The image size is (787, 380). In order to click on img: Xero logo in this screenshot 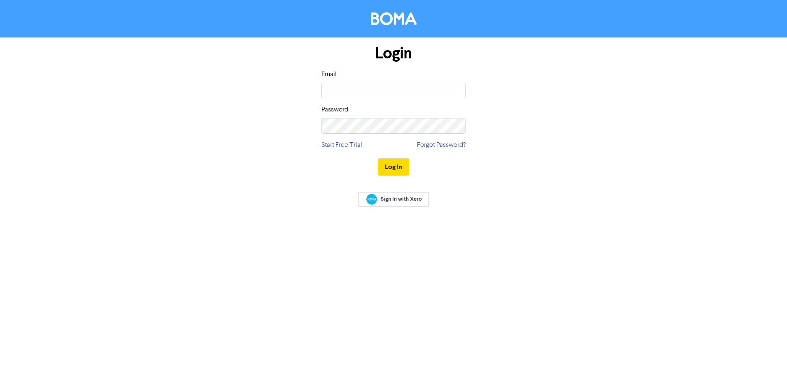, I will do `click(372, 199)`.